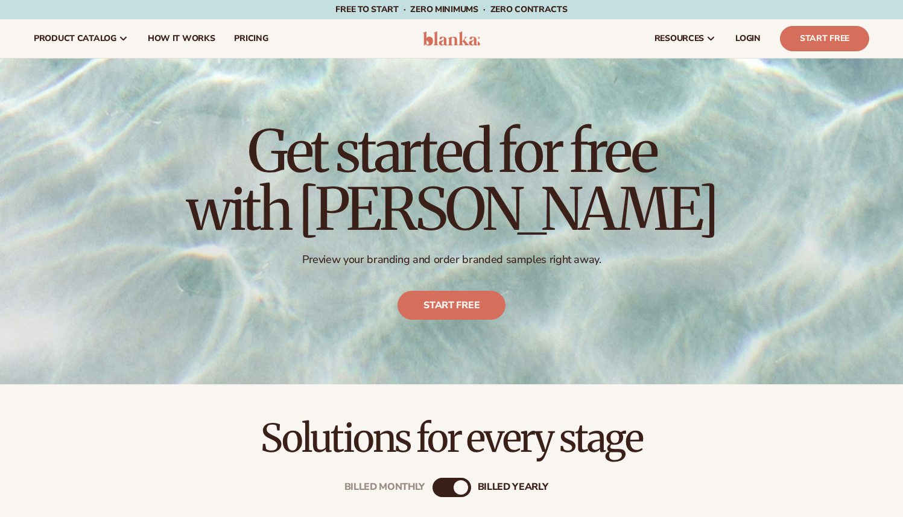  Describe the element at coordinates (825, 39) in the screenshot. I see `a: Start Free` at that location.